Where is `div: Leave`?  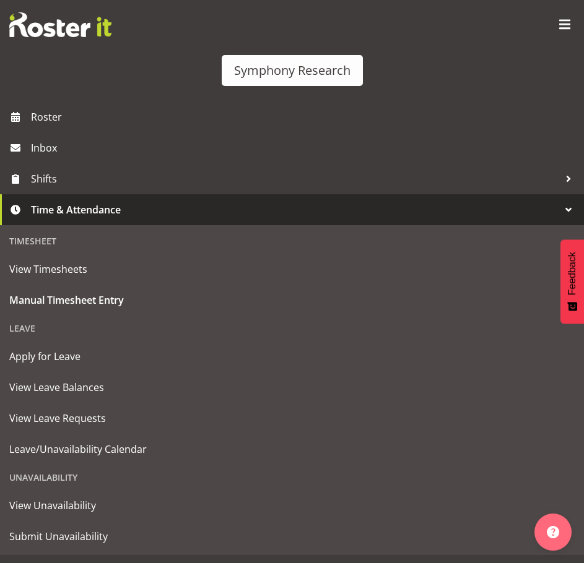 div: Leave is located at coordinates (291, 328).